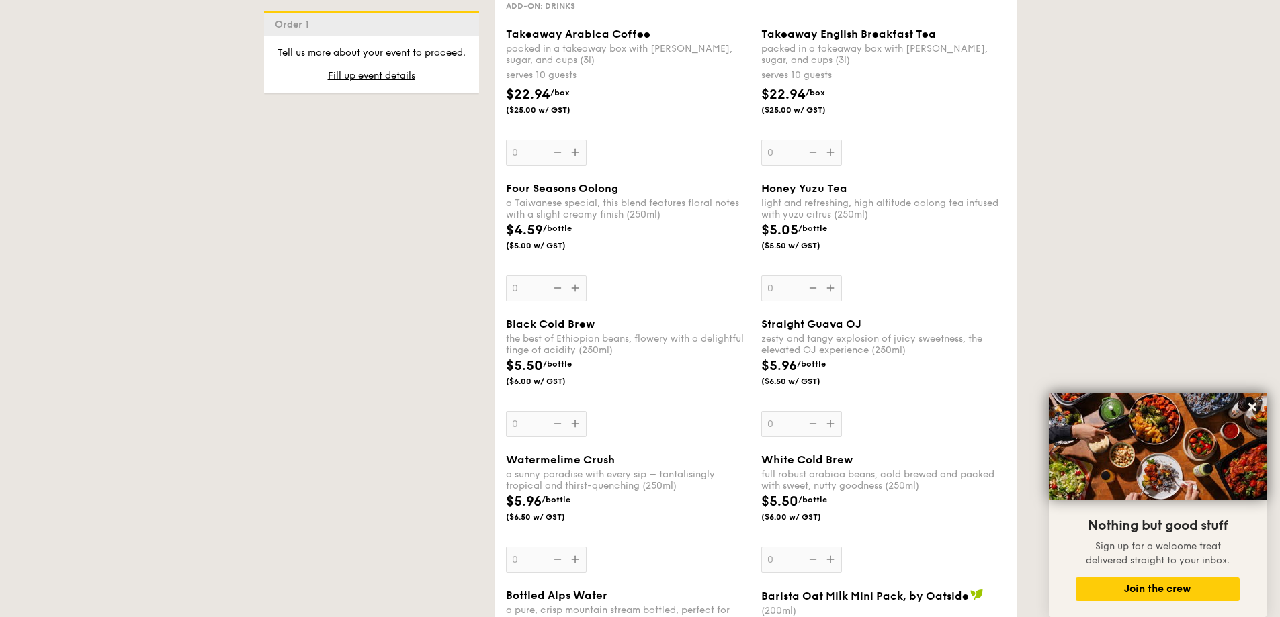 This screenshot has height=617, width=1280. Describe the element at coordinates (550, 324) in the screenshot. I see `span: Black Cold Brew` at that location.